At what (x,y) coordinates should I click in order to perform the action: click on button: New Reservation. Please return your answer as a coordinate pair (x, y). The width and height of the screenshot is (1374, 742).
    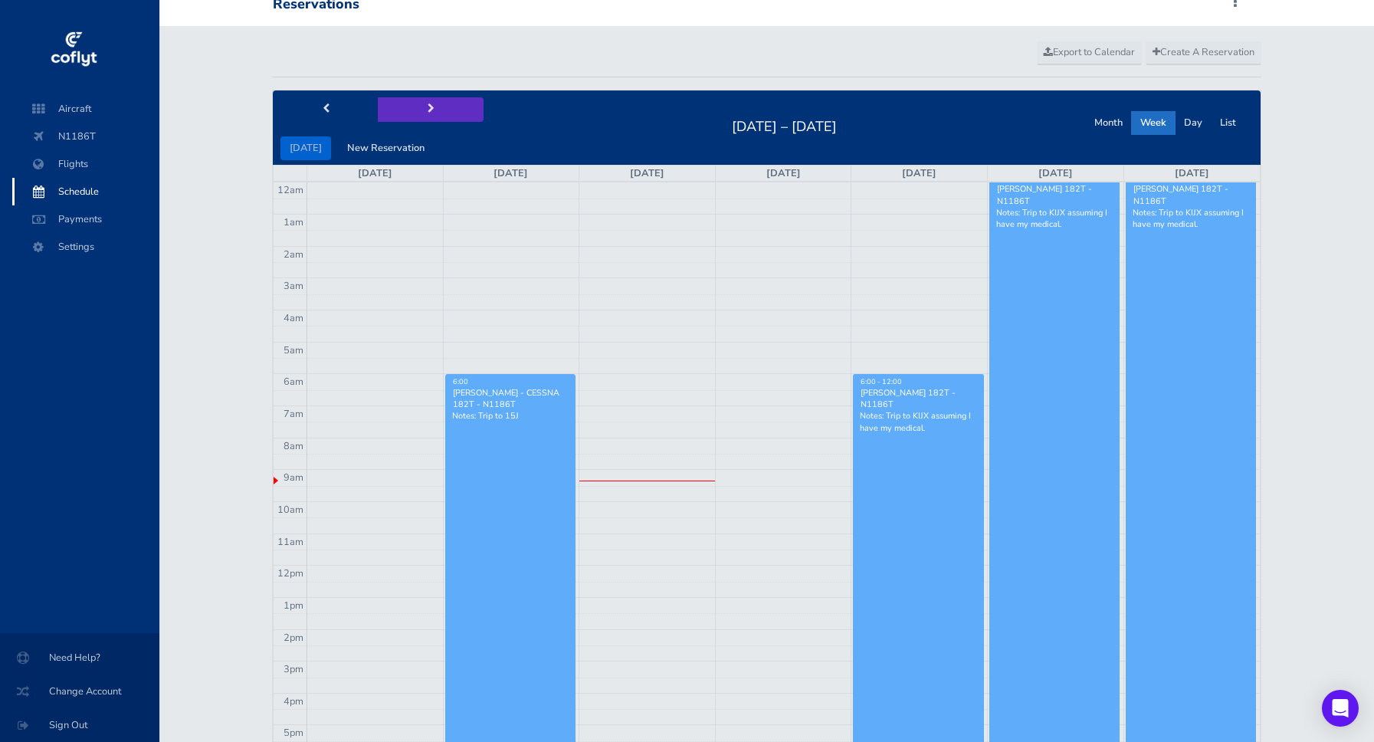
    Looking at the image, I should click on (385, 148).